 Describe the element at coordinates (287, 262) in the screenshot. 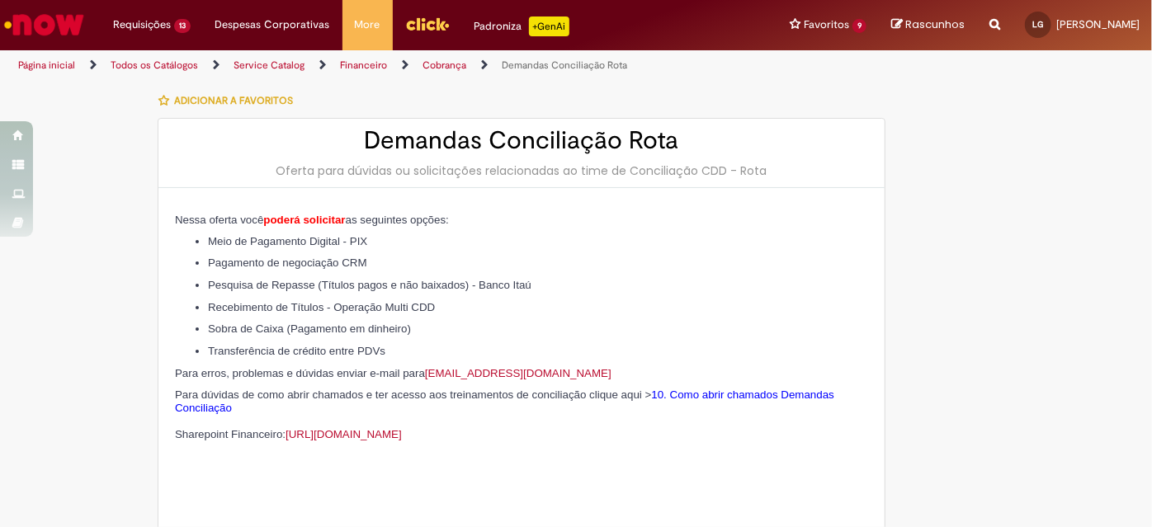

I see `span: Pagamento de negociação CRM` at that location.